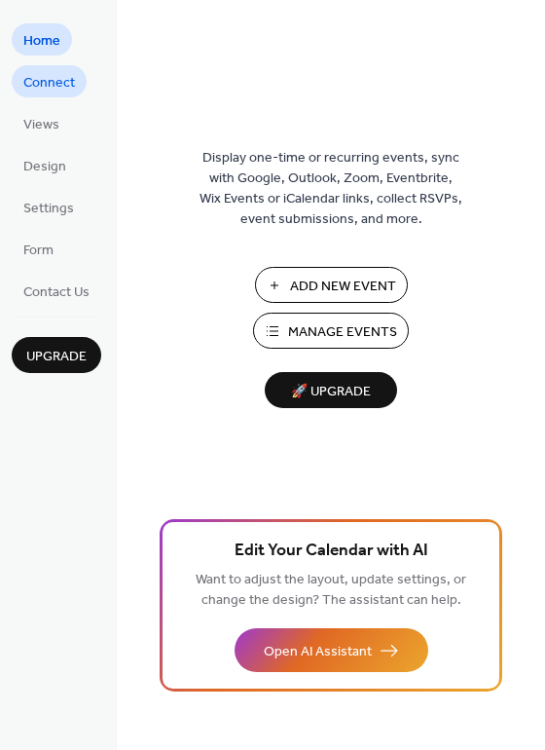 The height and width of the screenshot is (750, 545). I want to click on span: Display one-time or recurring events, sync with Google, Outlook, Zoom, Eventbrite, Wix Events or ..., so click(331, 189).